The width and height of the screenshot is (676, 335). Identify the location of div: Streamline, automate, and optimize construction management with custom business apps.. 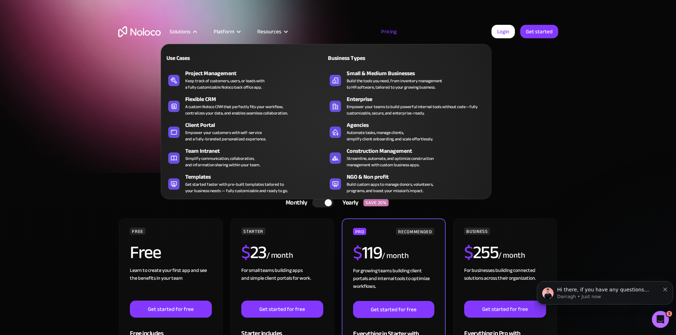
(390, 162).